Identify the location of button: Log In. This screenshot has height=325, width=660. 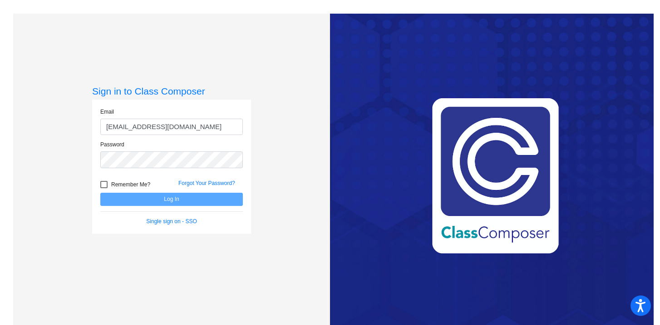
(172, 199).